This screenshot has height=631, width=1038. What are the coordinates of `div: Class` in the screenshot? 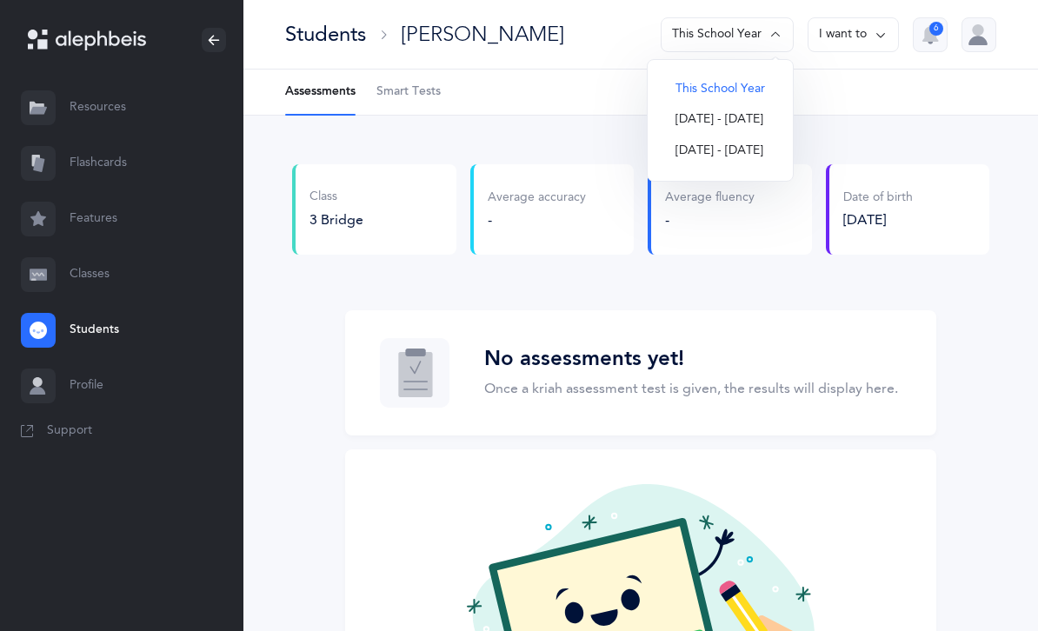 It's located at (336, 197).